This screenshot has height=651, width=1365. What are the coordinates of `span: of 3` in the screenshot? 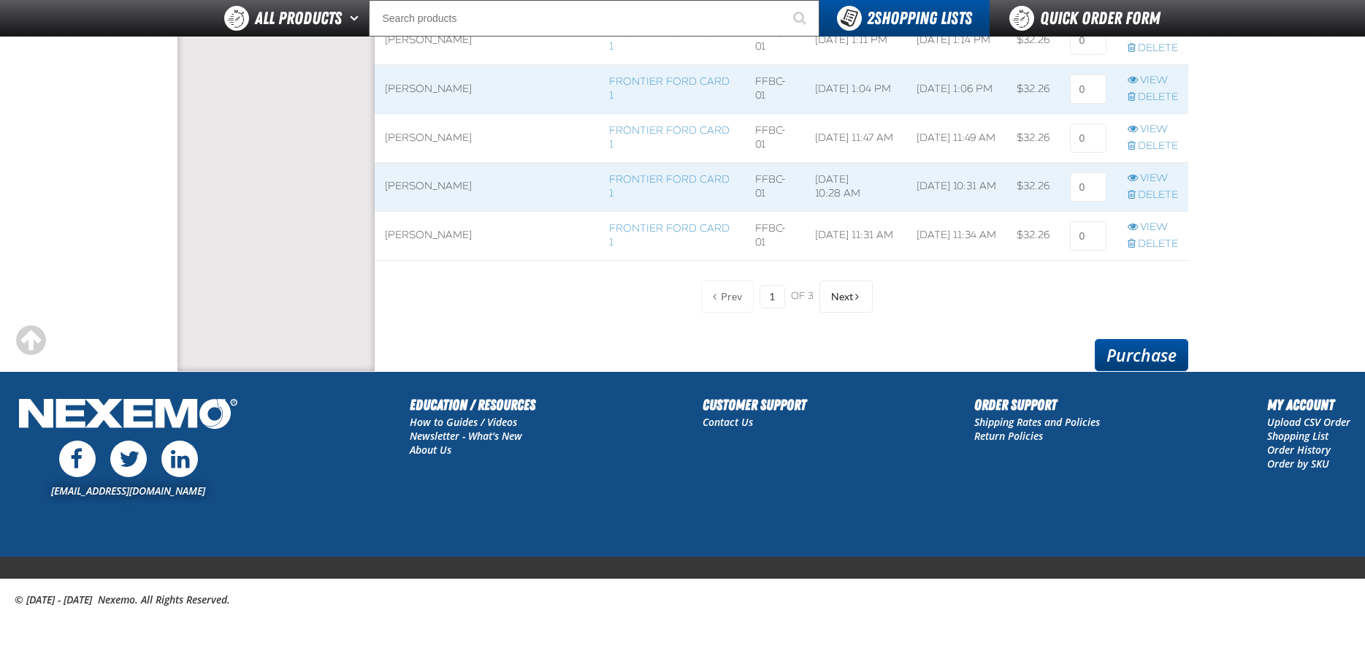 It's located at (802, 297).